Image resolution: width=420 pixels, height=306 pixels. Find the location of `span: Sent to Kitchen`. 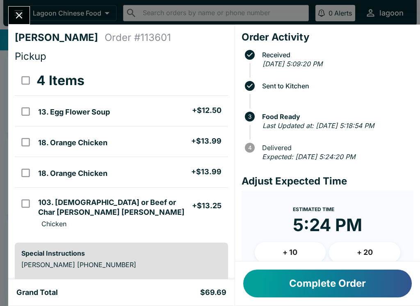

span: Sent to Kitchen is located at coordinates (335, 86).